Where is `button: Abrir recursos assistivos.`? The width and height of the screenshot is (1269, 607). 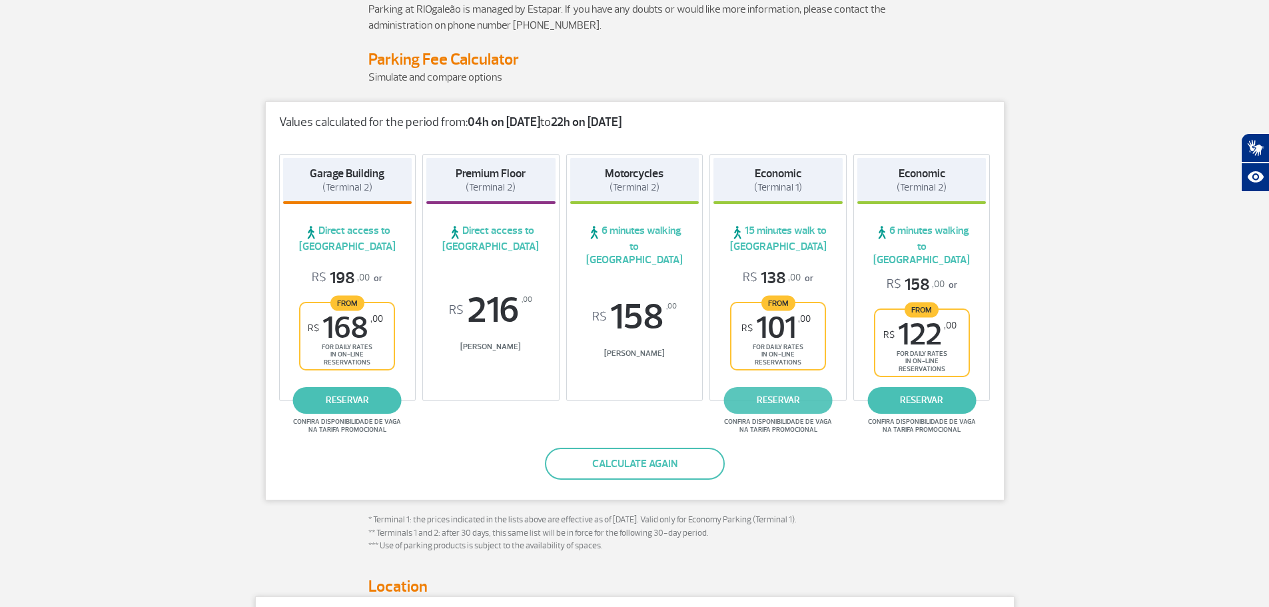 button: Abrir recursos assistivos. is located at coordinates (1255, 177).